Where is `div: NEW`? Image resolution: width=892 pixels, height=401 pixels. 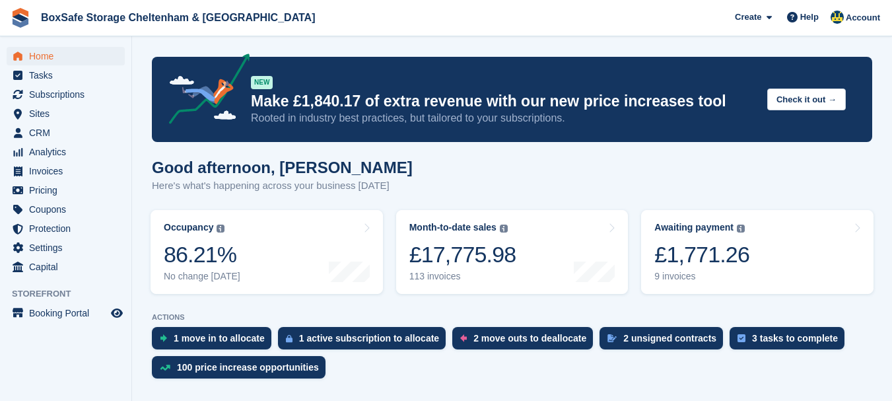
div: NEW is located at coordinates (262, 83).